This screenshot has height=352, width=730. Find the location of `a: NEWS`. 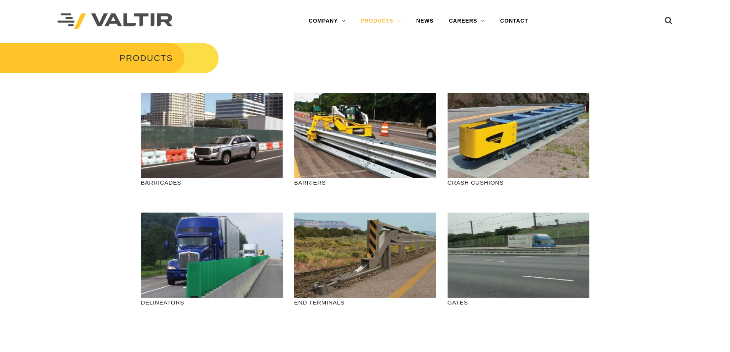

a: NEWS is located at coordinates (425, 21).